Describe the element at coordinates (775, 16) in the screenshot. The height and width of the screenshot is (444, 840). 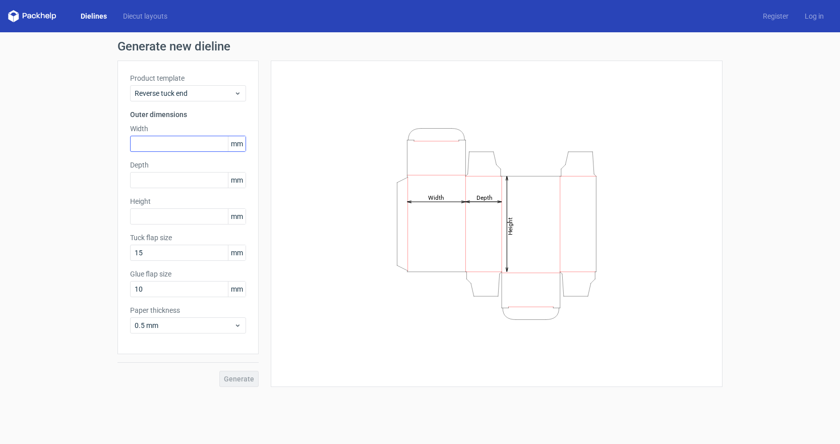
I see `a: Register` at that location.